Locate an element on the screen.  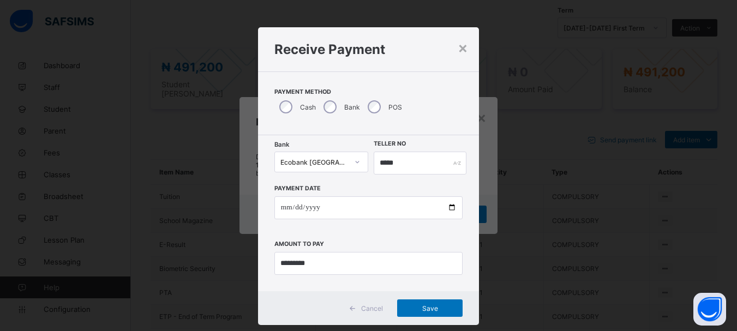
label: POS is located at coordinates (395, 107).